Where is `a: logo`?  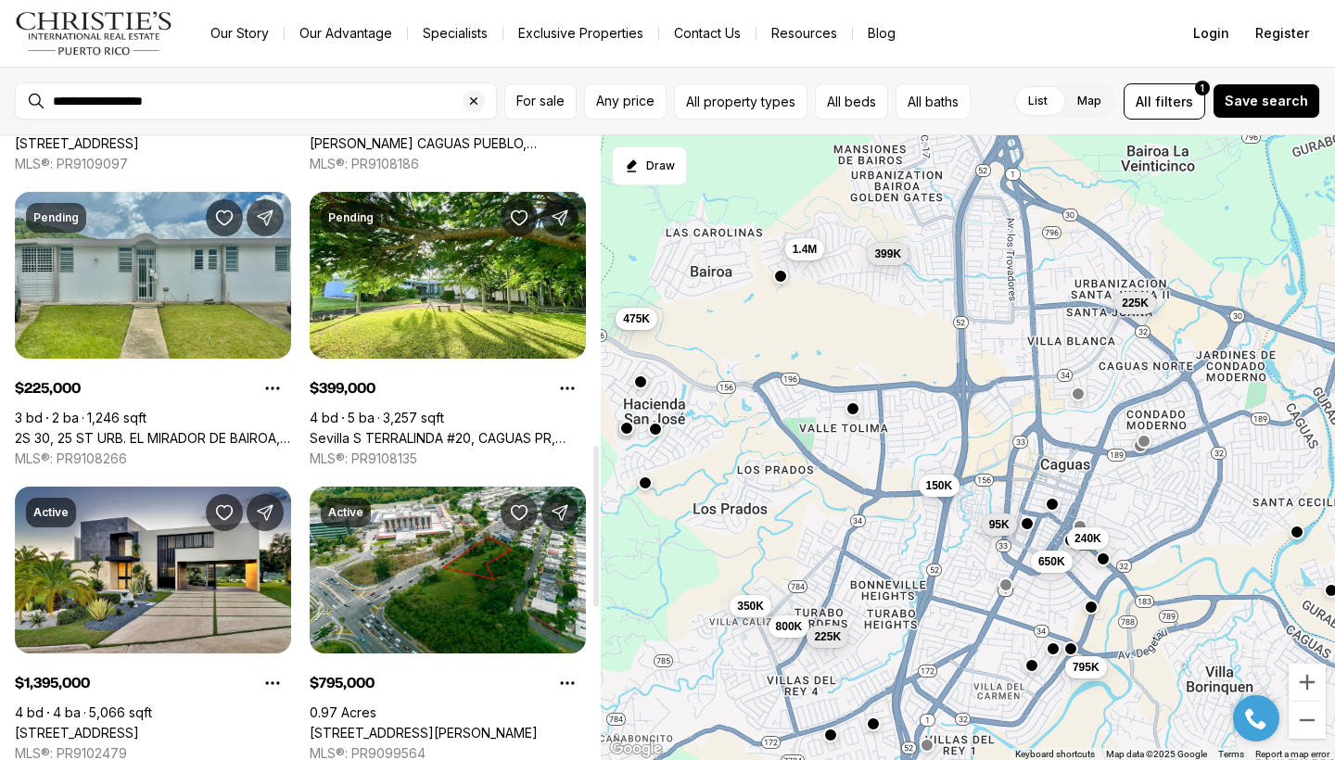
a: logo is located at coordinates (94, 33).